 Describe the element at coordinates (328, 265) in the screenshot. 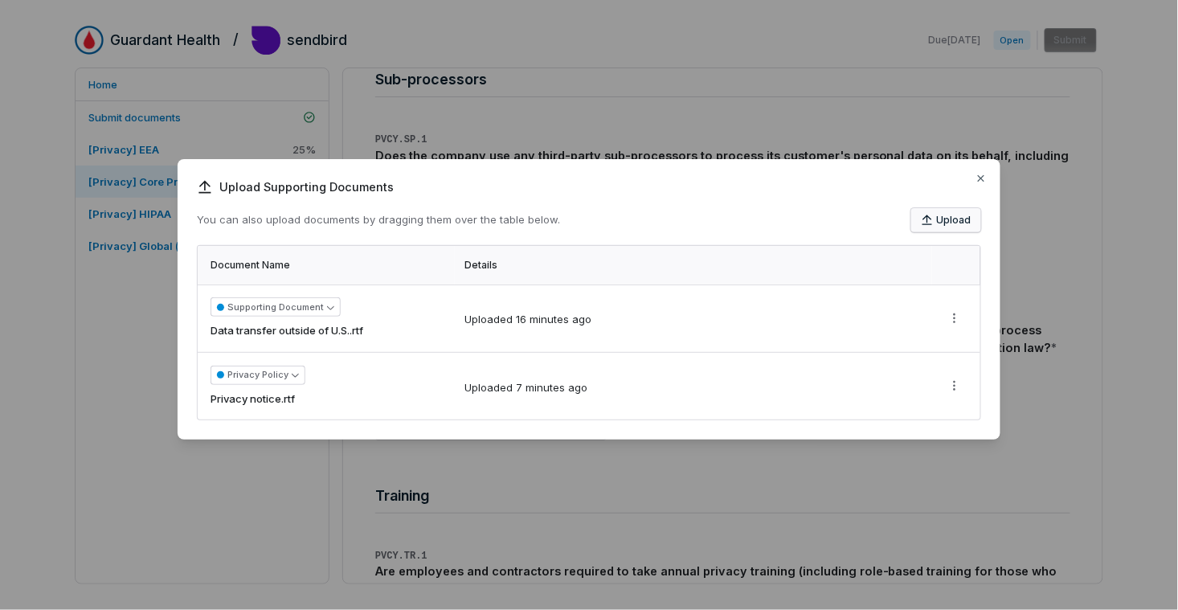

I see `div: Document Name` at that location.